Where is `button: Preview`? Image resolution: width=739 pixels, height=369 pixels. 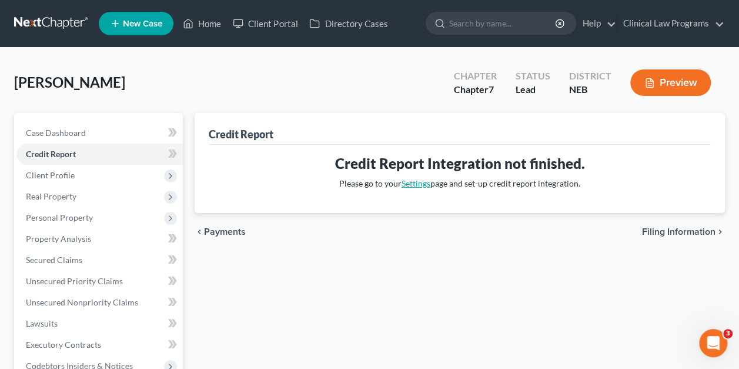 button: Preview is located at coordinates (671, 82).